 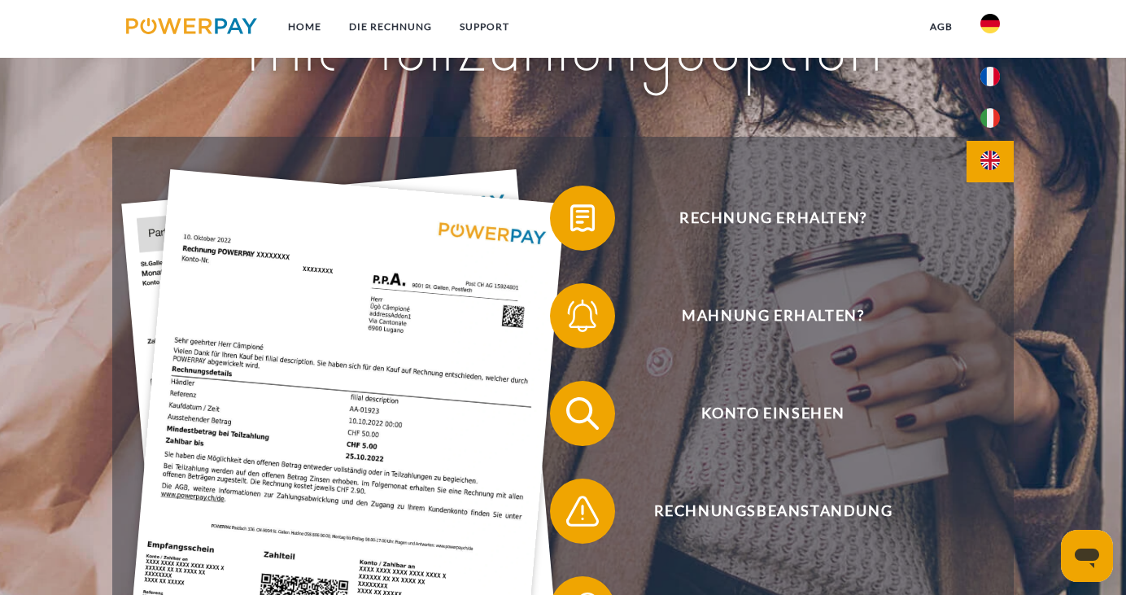 I want to click on a: Home, so click(x=304, y=27).